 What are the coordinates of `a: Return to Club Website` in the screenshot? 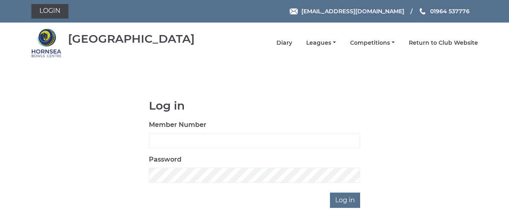 It's located at (443, 43).